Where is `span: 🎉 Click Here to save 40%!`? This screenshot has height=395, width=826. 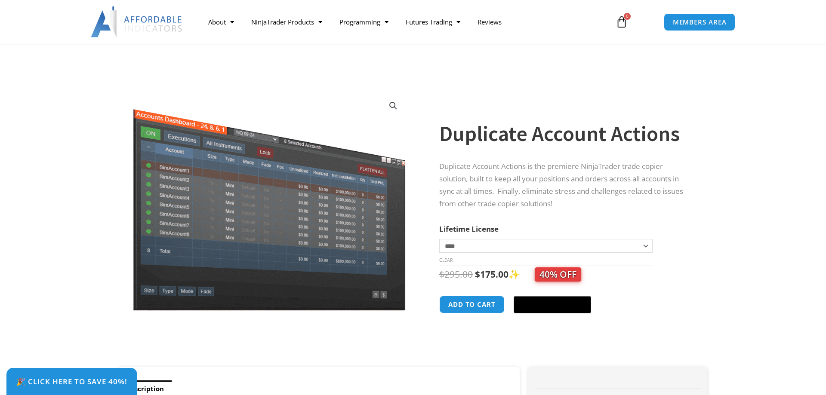 span: 🎉 Click Here to save 40%! is located at coordinates (72, 382).